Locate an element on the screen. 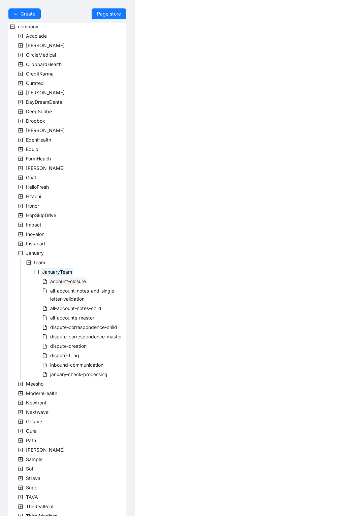 The width and height of the screenshot is (358, 516). span: Meesho is located at coordinates (35, 384).